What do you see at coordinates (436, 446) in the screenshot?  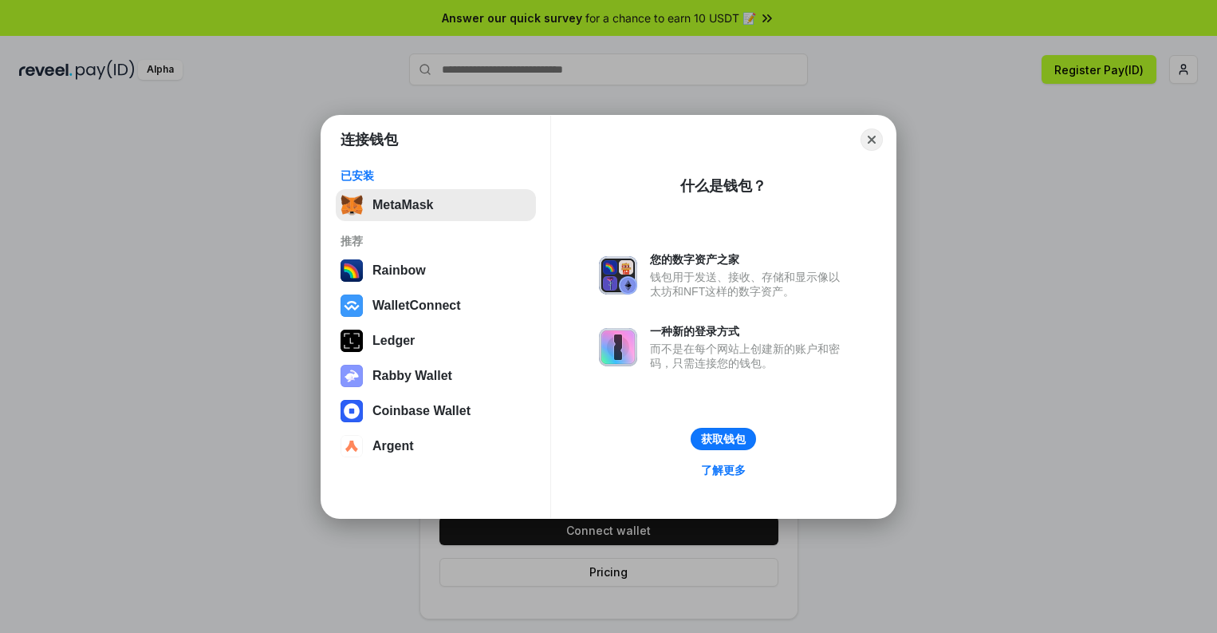 I see `button: Argent` at bounding box center [436, 446].